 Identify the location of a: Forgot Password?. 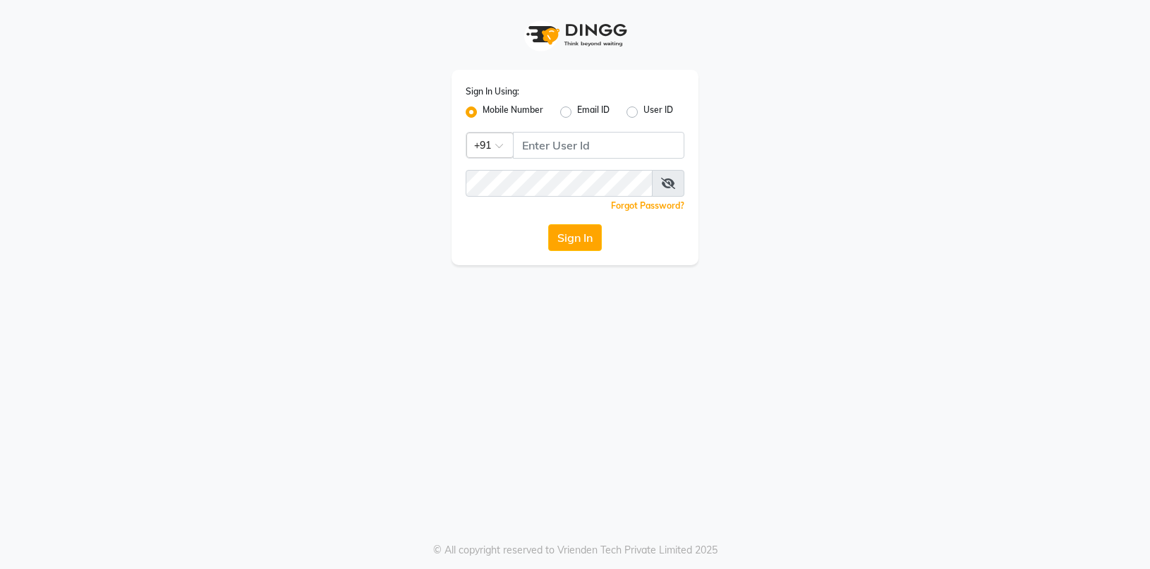
(648, 205).